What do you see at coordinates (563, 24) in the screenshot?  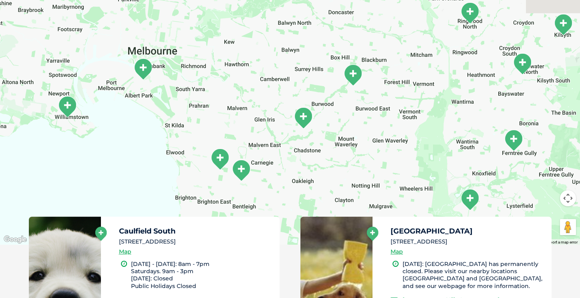 I see `div: Kilsyth` at bounding box center [563, 24].